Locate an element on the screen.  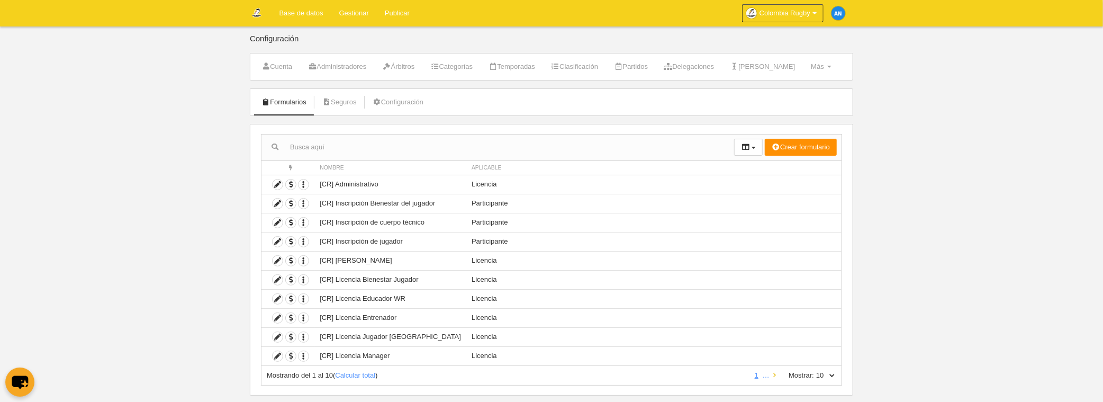
a: Calcular total is located at coordinates (355, 375).